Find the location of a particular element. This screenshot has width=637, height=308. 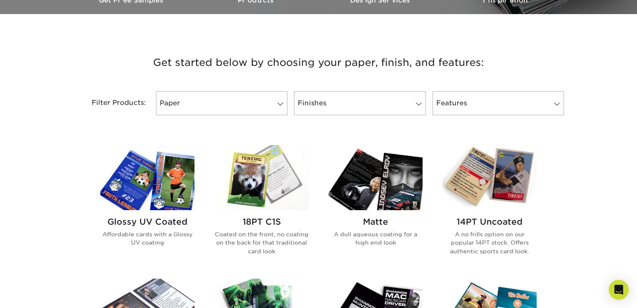

h2: 14PT Uncoated is located at coordinates (489, 222).